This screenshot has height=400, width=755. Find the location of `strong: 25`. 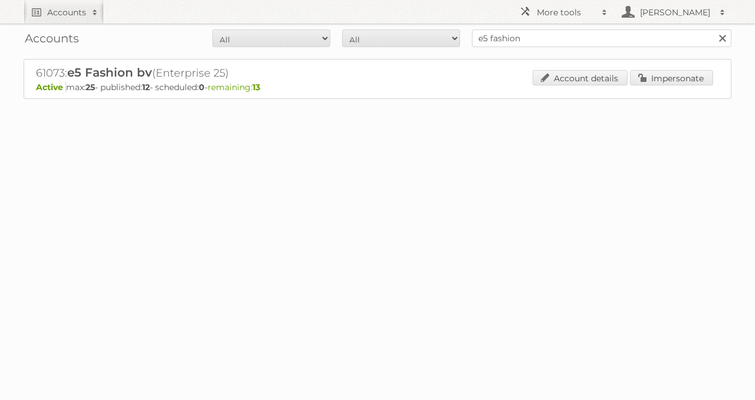

strong: 25 is located at coordinates (90, 87).